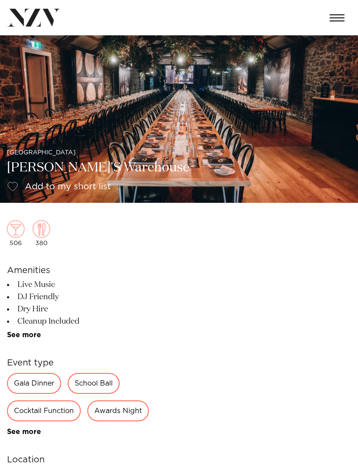 The image size is (358, 468). I want to click on div: Cocktail Function, so click(44, 411).